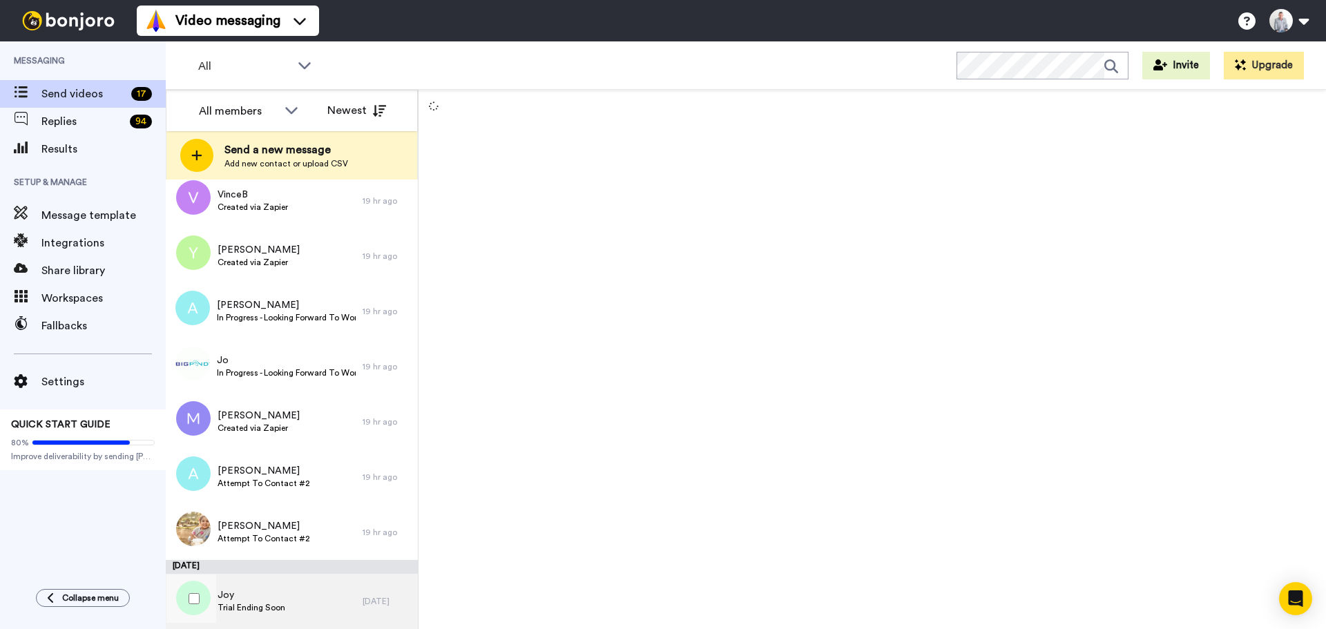 The image size is (1326, 629). Describe the element at coordinates (83, 122) in the screenshot. I see `span: Replies` at that location.